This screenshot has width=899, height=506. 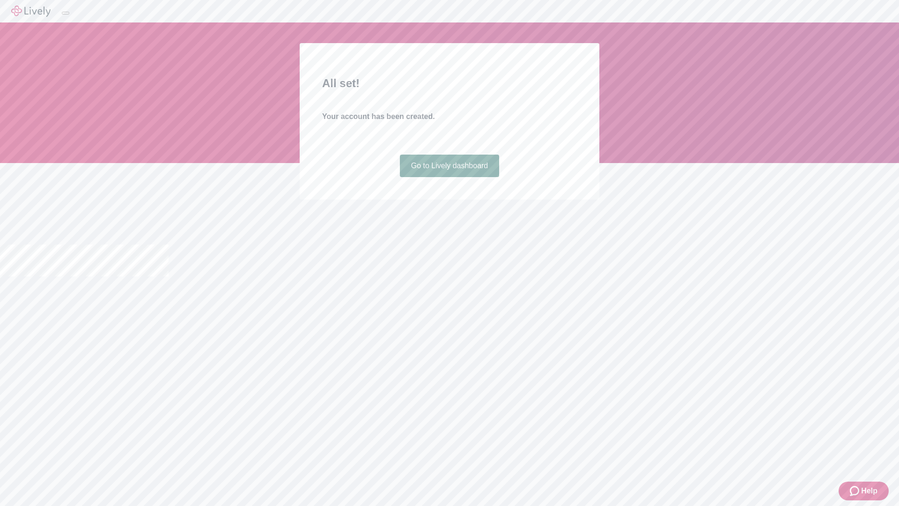 What do you see at coordinates (864, 491) in the screenshot?
I see `button: Zendesk support iconHelp` at bounding box center [864, 491].